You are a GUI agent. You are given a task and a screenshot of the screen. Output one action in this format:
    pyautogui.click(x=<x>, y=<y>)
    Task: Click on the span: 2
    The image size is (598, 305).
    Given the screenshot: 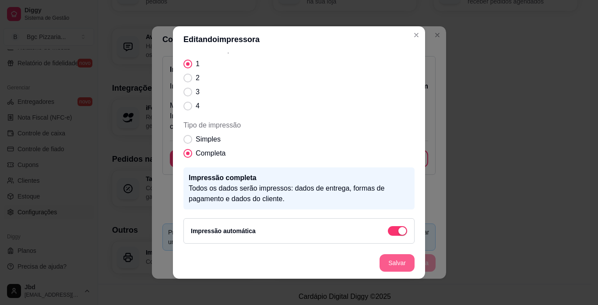 What is the action you would take?
    pyautogui.click(x=198, y=78)
    